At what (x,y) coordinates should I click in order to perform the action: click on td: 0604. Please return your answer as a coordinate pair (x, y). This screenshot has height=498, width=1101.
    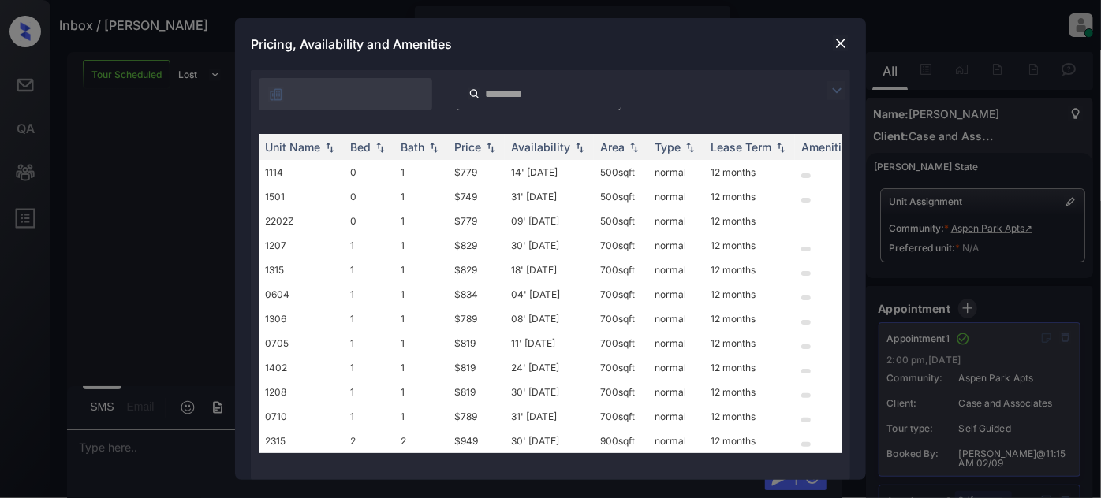
    Looking at the image, I should click on (301, 294).